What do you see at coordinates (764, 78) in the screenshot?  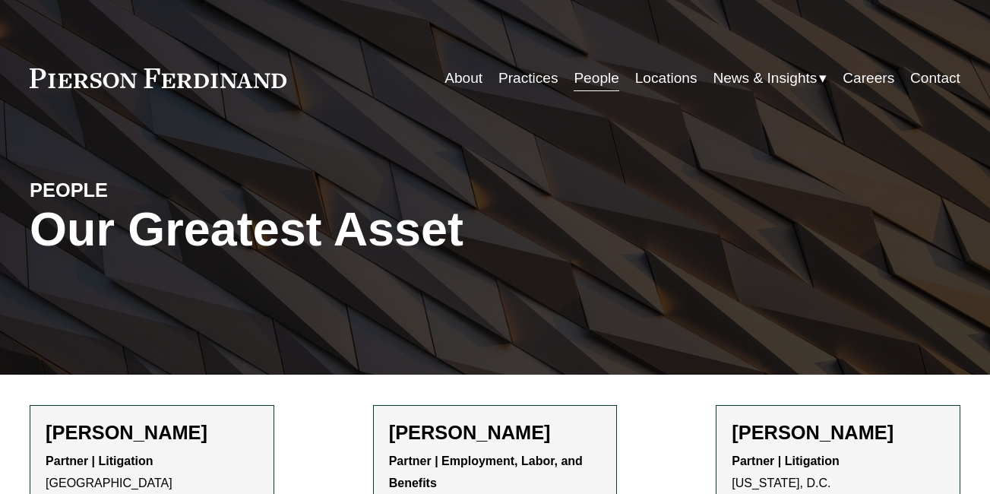 I see `span: News & Insights` at bounding box center [764, 78].